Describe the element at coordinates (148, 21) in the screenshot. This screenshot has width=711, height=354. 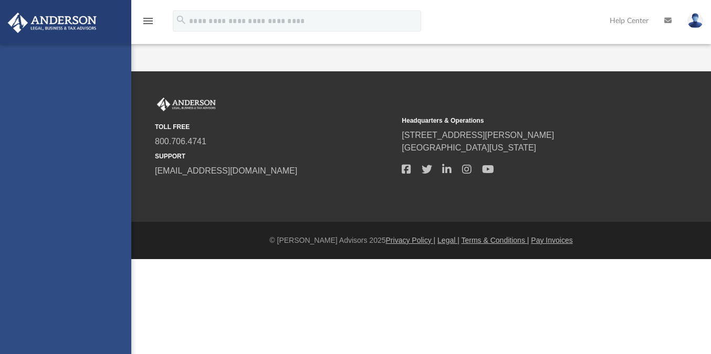
I see `i: menu` at that location.